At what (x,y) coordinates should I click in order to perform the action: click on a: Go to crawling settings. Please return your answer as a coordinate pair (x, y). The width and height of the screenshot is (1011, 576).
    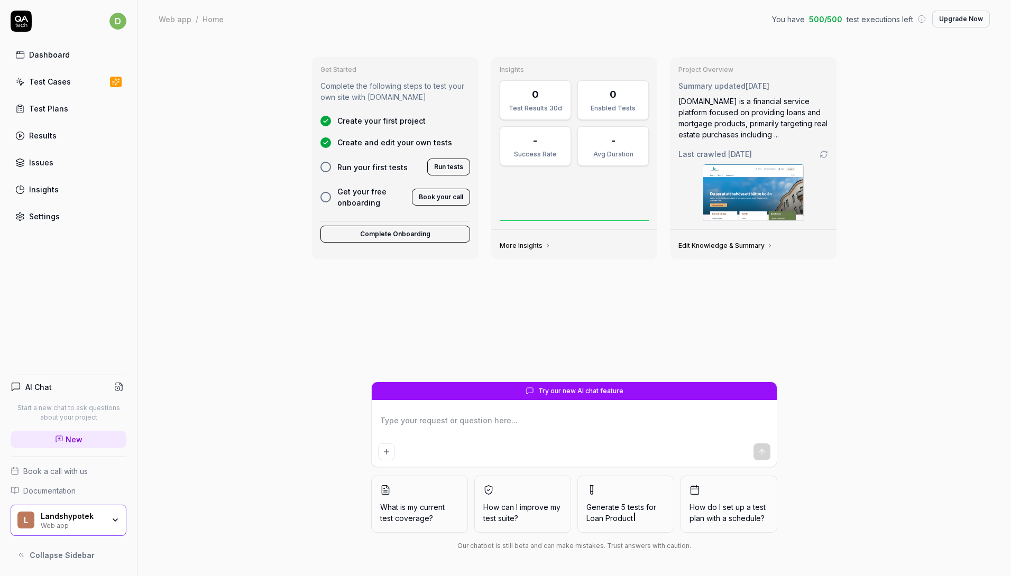
    Looking at the image, I should click on (824, 154).